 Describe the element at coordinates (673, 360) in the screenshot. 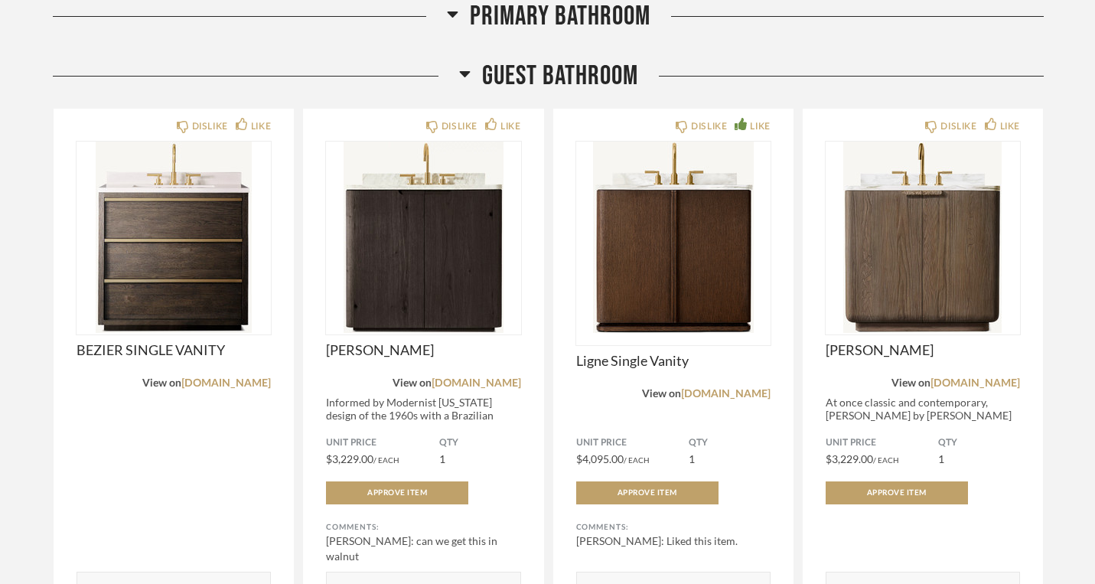

I see `span: Ligne Single Vanity` at that location.